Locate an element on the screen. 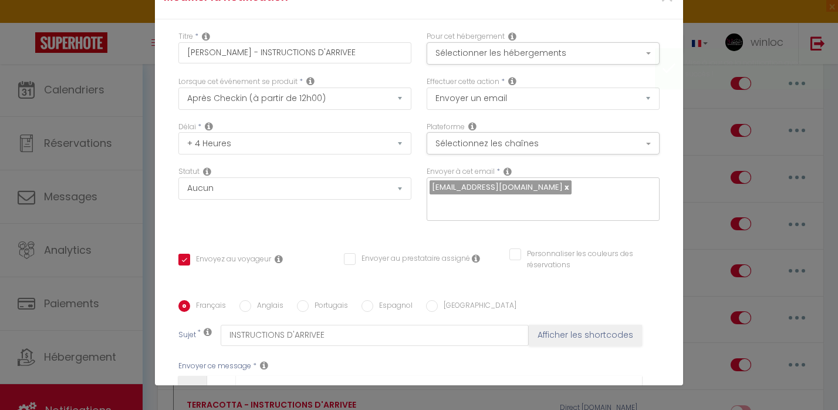 The height and width of the screenshot is (410, 838). label: Délai is located at coordinates (187, 127).